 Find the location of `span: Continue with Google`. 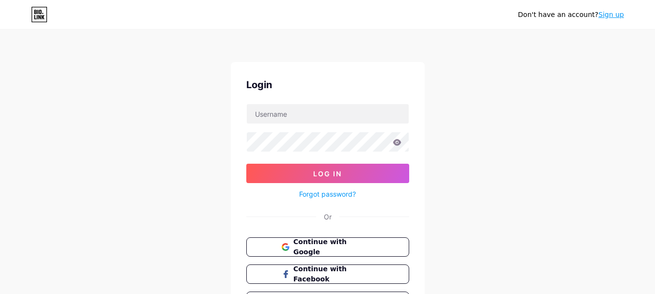

span: Continue with Google is located at coordinates (333, 247).